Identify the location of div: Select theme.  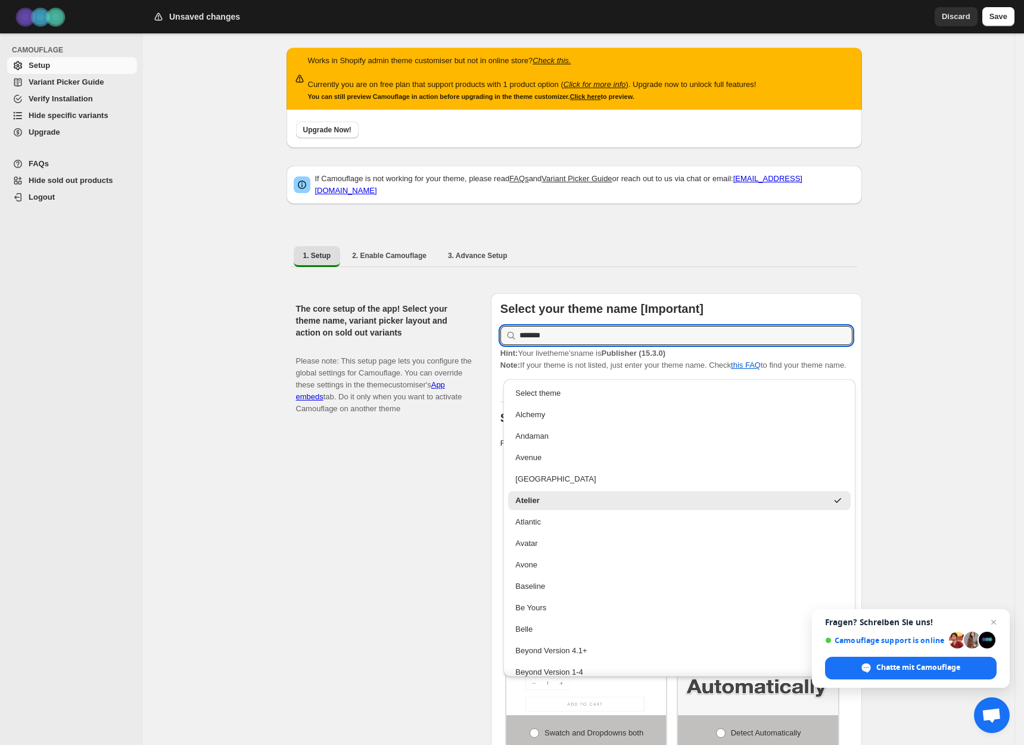
(679, 393).